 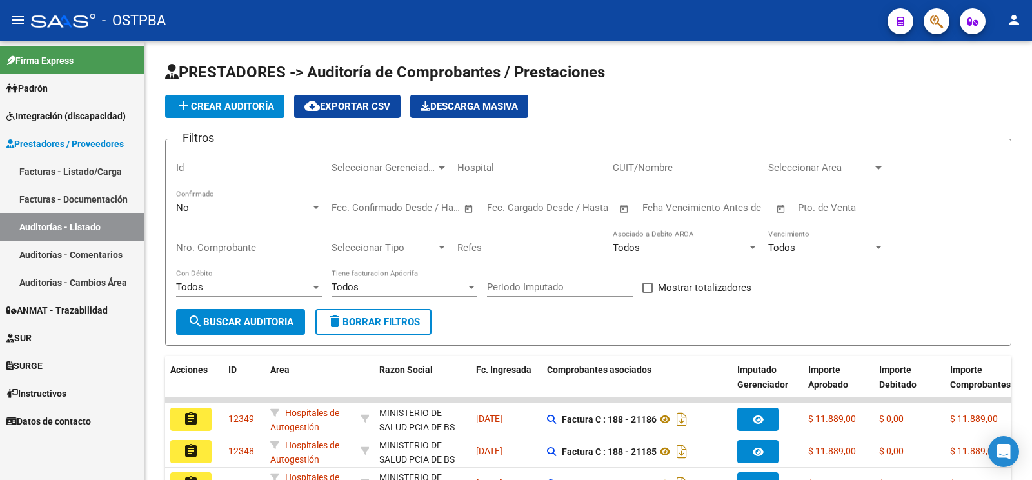 What do you see at coordinates (909, 384) in the screenshot?
I see `datatable-header-cell: Importe Debitado` at bounding box center [909, 384].